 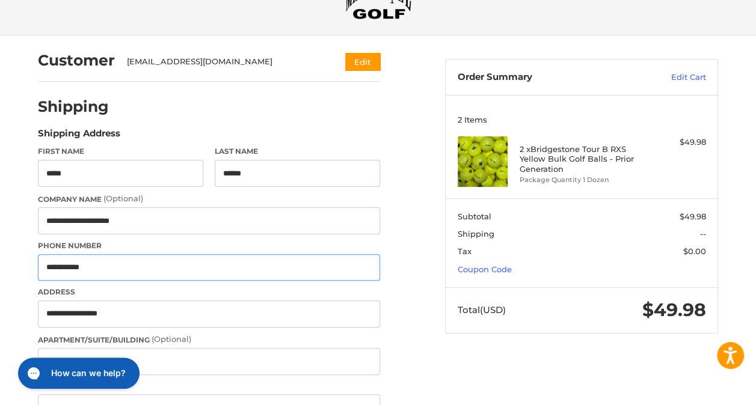 I want to click on a: Coupon Code, so click(x=485, y=269).